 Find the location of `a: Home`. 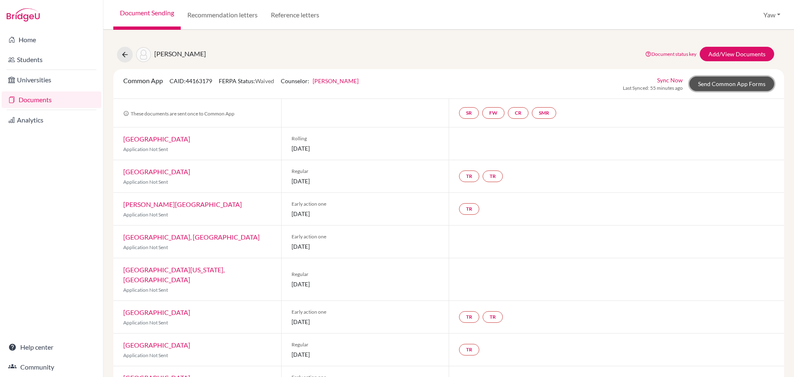

a: Home is located at coordinates (51, 40).